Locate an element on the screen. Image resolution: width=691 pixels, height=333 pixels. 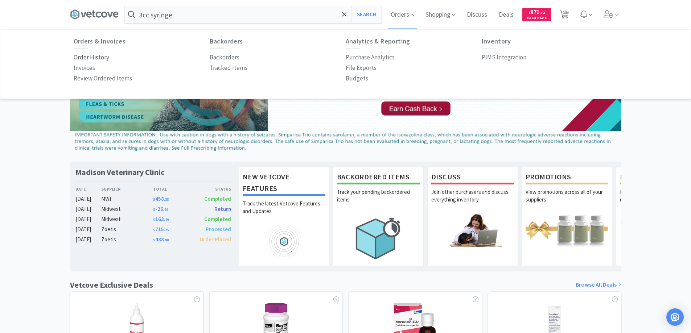
span: 458 is located at coordinates (161, 199).